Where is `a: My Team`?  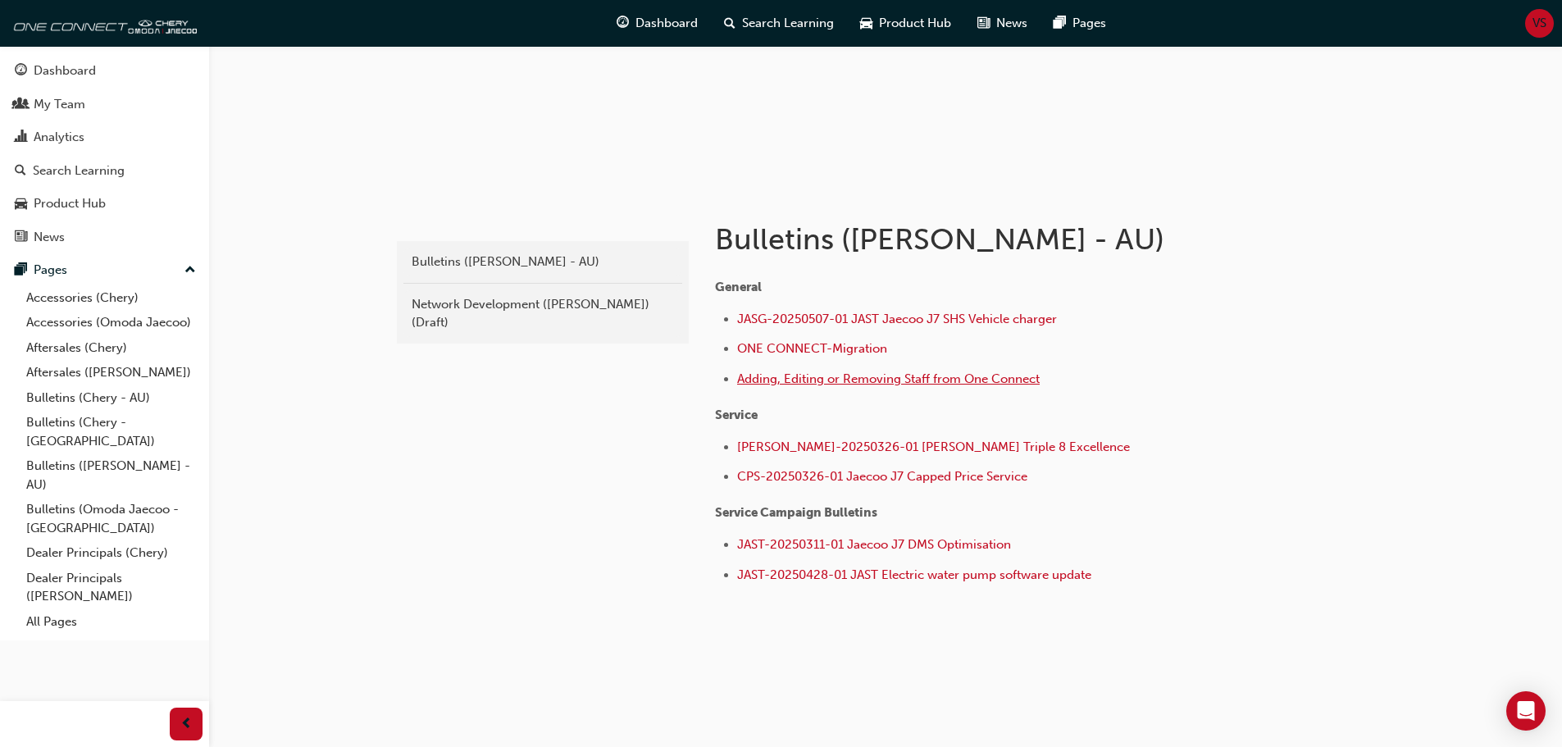
a: My Team is located at coordinates (104, 104).